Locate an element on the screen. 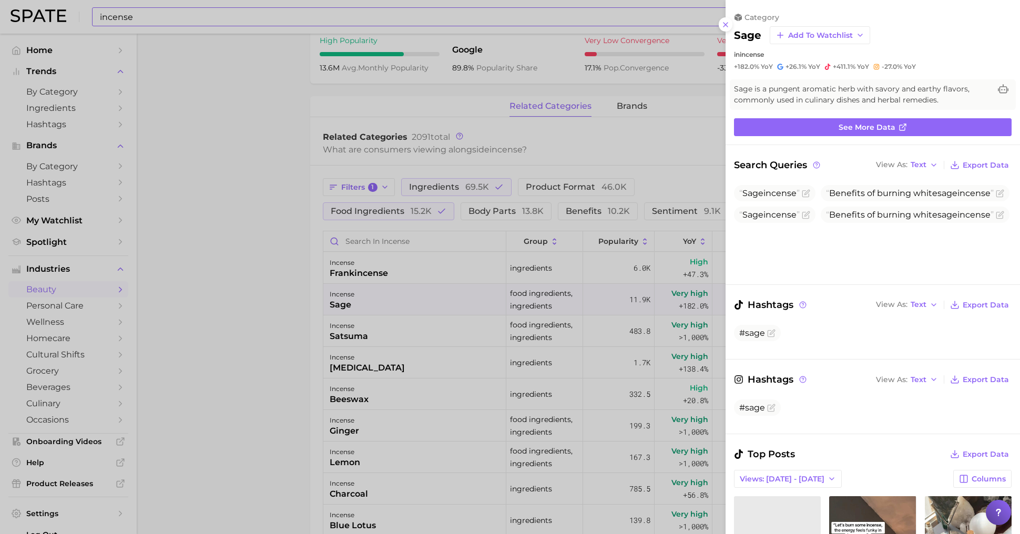 The image size is (1020, 534). span: Add to Watchlist is located at coordinates (820, 35).